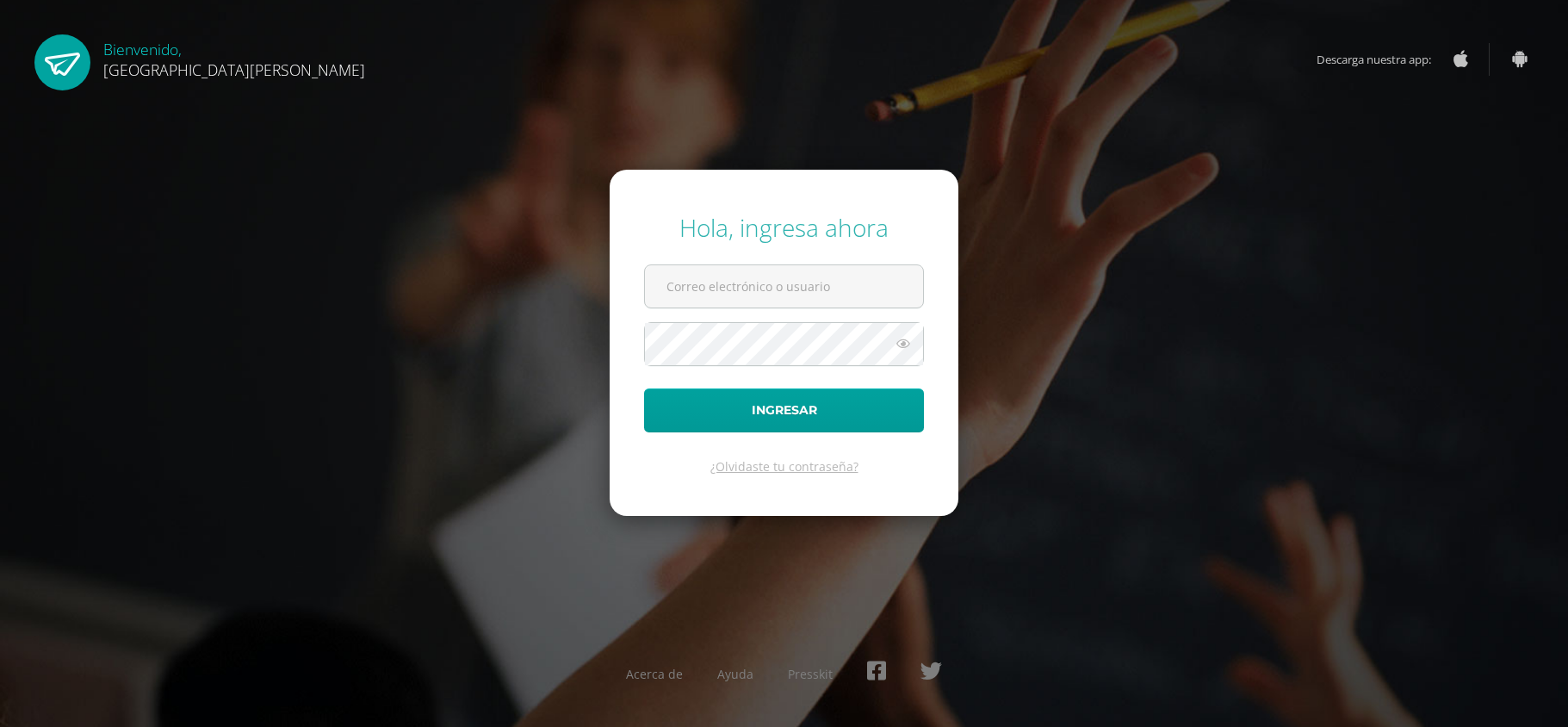 This screenshot has width=1568, height=727. What do you see at coordinates (810, 673) in the screenshot?
I see `a: Presskit` at bounding box center [810, 673].